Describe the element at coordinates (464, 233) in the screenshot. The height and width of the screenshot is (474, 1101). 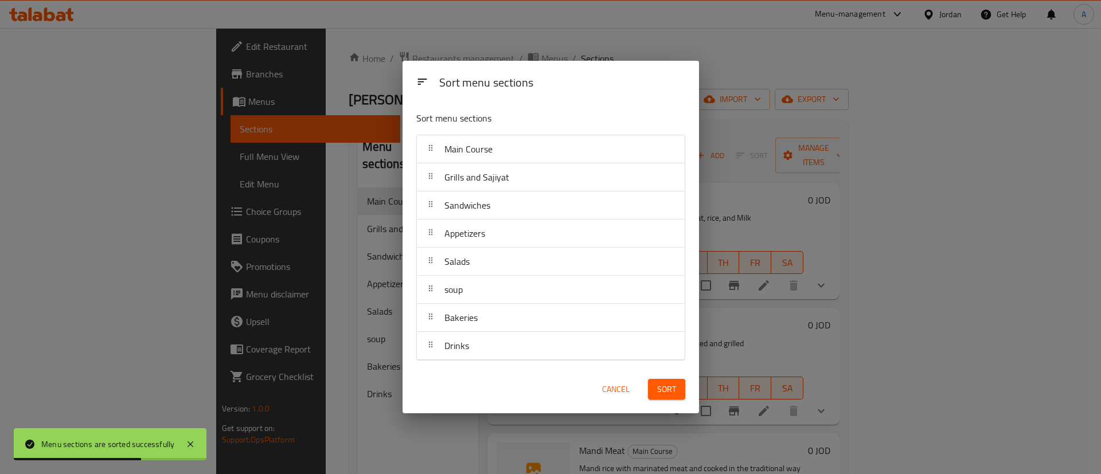
I see `span: Appetizers` at that location.